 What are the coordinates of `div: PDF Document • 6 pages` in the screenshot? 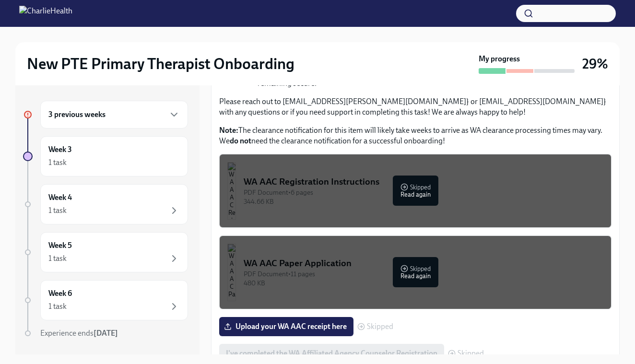 It's located at (423, 192).